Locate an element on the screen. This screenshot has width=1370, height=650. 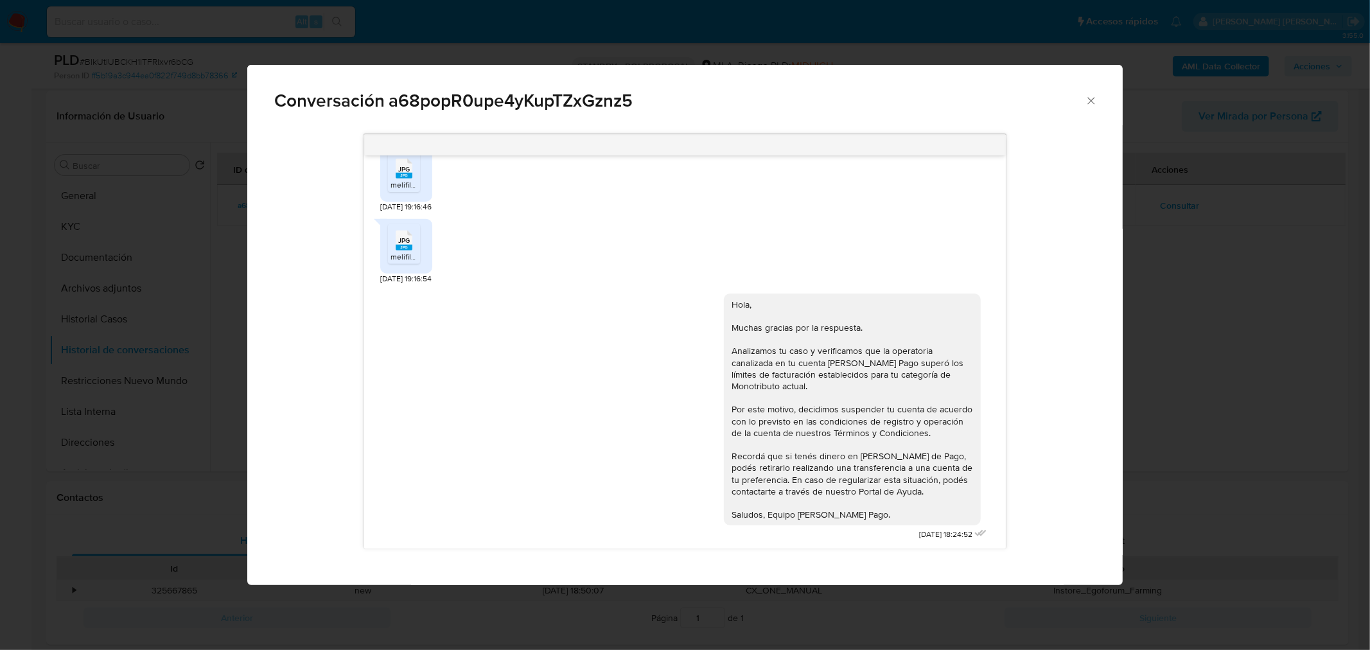
div: Comunicación is located at coordinates (685, 325).